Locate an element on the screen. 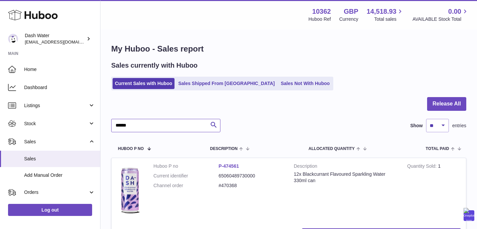 Image resolution: width=477 pixels, height=229 pixels. td: 1 is located at coordinates (434, 190).